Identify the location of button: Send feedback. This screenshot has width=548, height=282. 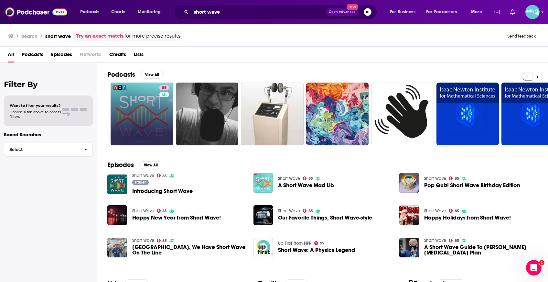
(522, 36).